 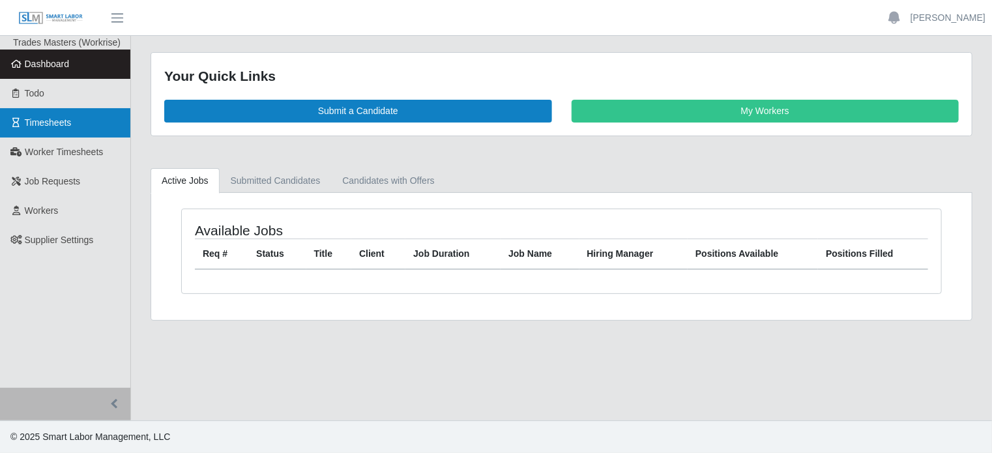 I want to click on span: Trades Masters (Workrise), so click(x=66, y=42).